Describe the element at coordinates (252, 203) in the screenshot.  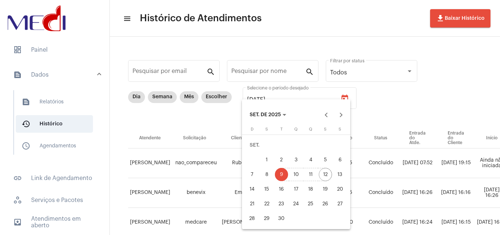
I see `div: 21` at that location.